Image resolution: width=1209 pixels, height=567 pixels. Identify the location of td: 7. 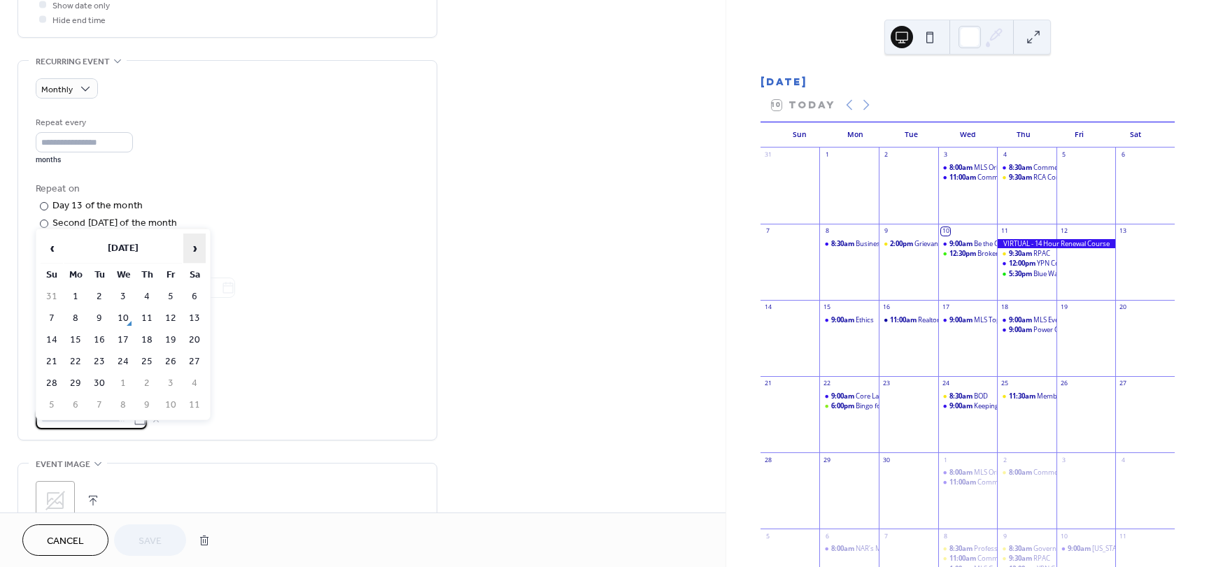
(99, 405).